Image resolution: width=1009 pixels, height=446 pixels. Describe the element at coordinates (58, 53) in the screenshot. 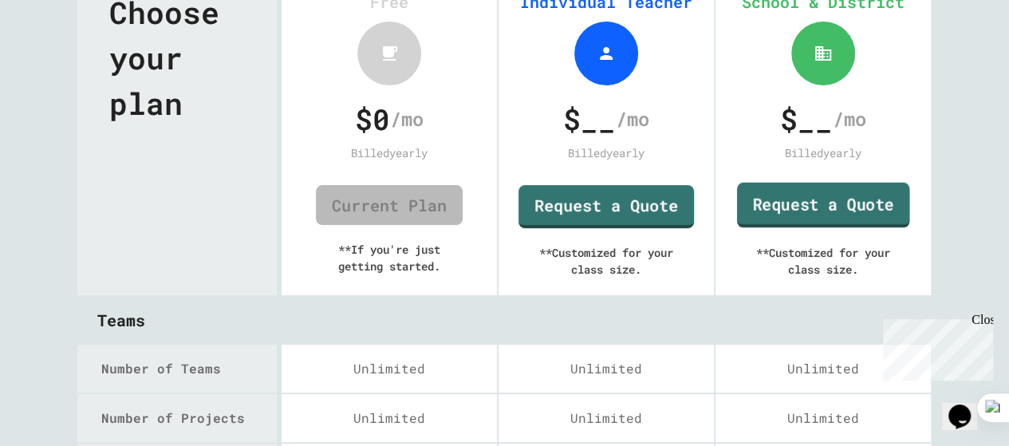

I see `div: Chat with us now!Close` at that location.